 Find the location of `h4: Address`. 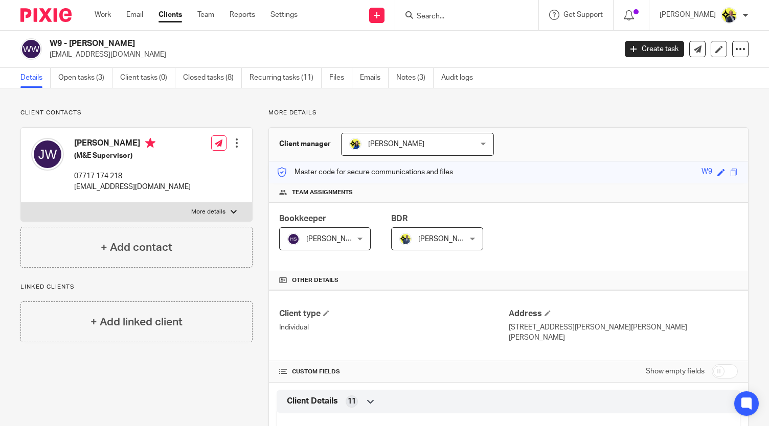

h4: Address is located at coordinates (623, 314).